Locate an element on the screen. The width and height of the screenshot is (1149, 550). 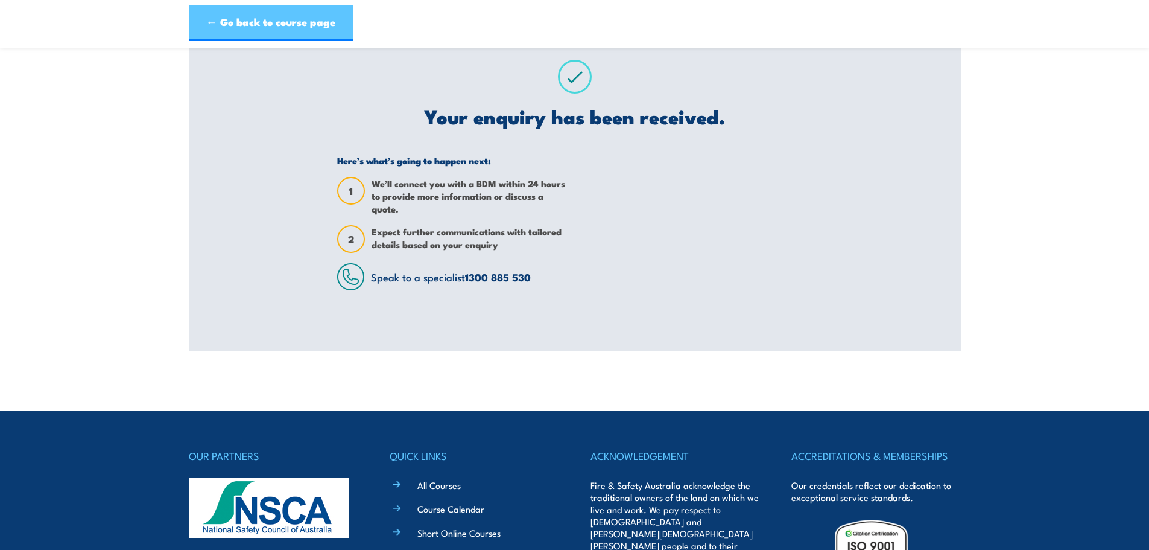
a: ← Go back to course page is located at coordinates (271, 23).